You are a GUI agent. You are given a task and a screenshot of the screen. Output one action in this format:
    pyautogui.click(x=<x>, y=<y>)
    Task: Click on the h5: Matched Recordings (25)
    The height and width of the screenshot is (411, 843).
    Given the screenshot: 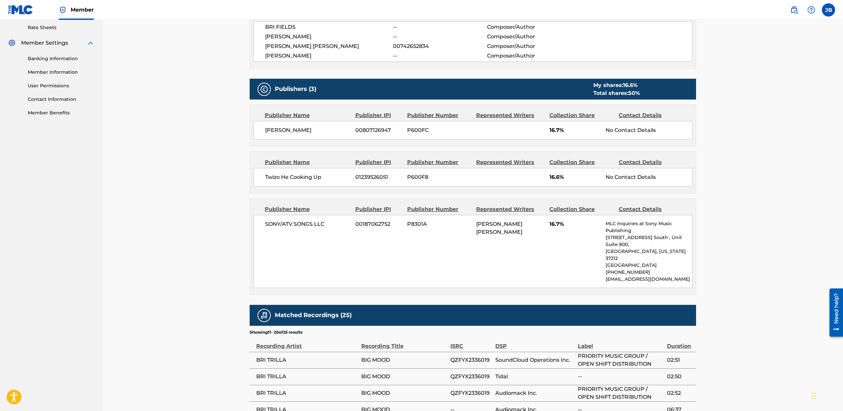 What is the action you would take?
    pyautogui.click(x=313, y=315)
    